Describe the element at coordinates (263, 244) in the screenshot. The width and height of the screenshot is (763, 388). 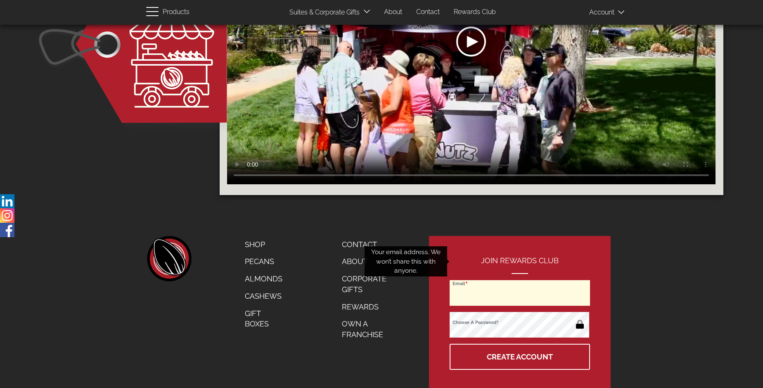
I see `a: Shop` at that location.